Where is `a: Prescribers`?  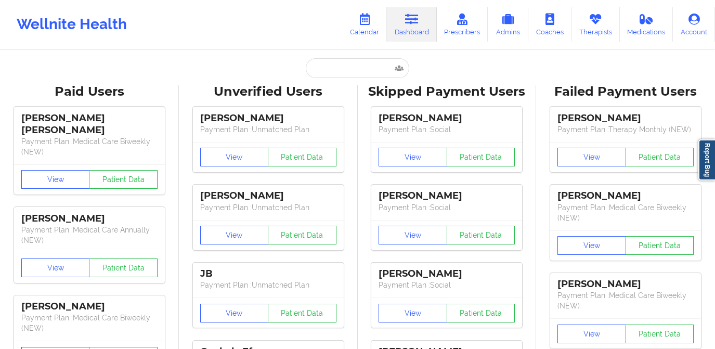
a: Prescribers is located at coordinates (462, 24).